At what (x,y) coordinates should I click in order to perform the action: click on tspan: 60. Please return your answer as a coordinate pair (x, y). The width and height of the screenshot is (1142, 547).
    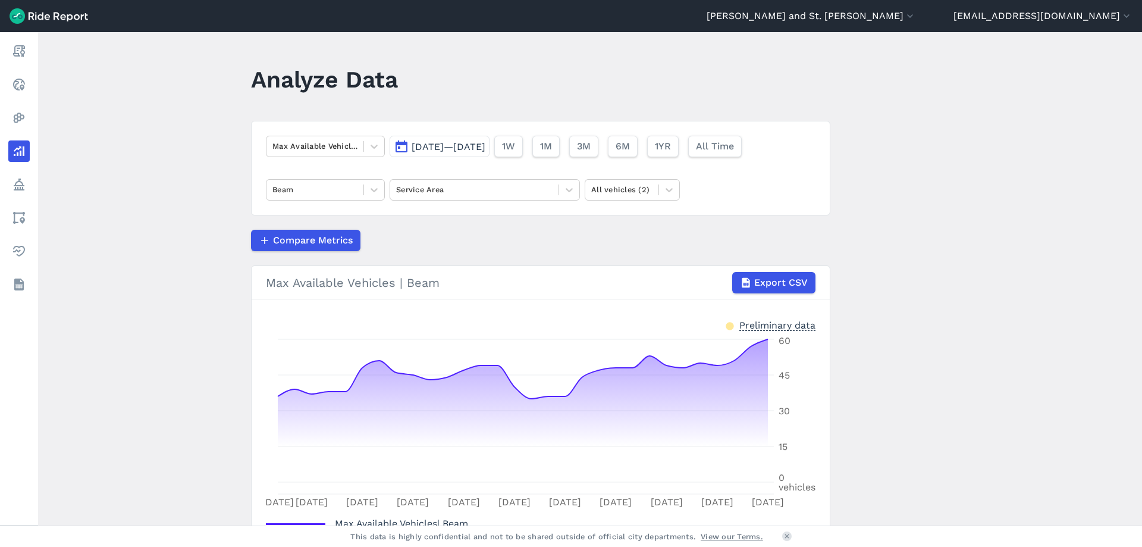
    Looking at the image, I should click on (784, 340).